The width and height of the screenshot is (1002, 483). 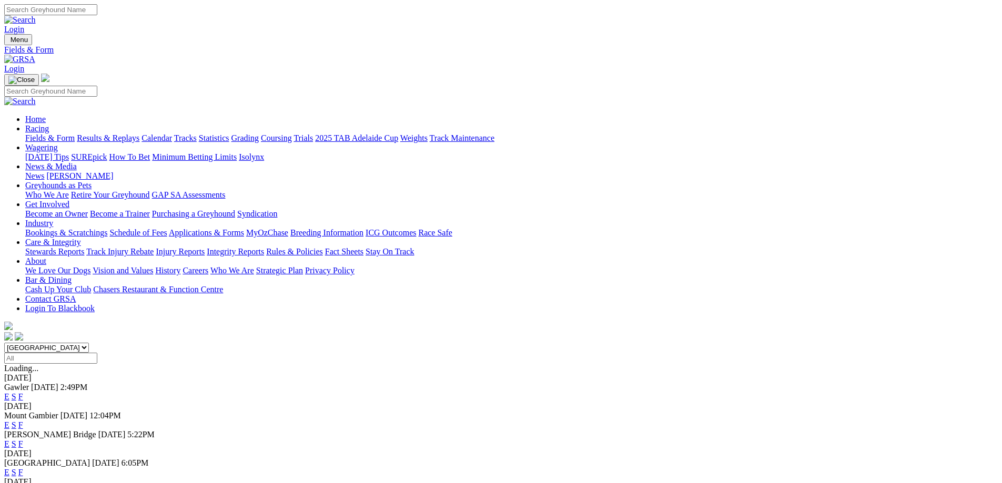 I want to click on a: Applications & Forms, so click(x=206, y=232).